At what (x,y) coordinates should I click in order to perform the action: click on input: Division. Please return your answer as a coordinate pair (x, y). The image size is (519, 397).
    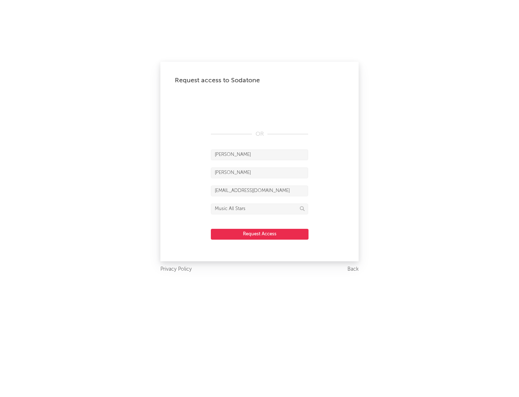
    Looking at the image, I should click on (260, 209).